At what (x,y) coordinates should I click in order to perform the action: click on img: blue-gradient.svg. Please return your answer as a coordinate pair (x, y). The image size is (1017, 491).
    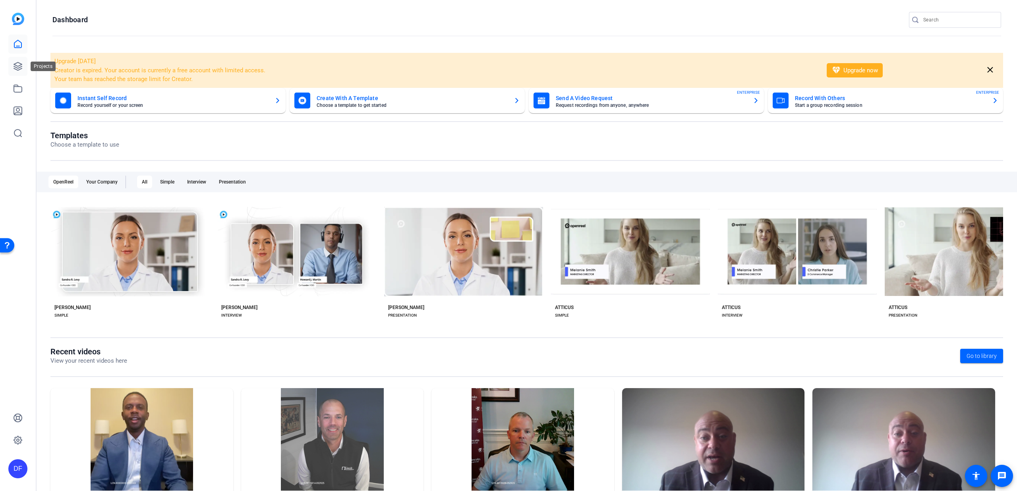
    Looking at the image, I should click on (18, 19).